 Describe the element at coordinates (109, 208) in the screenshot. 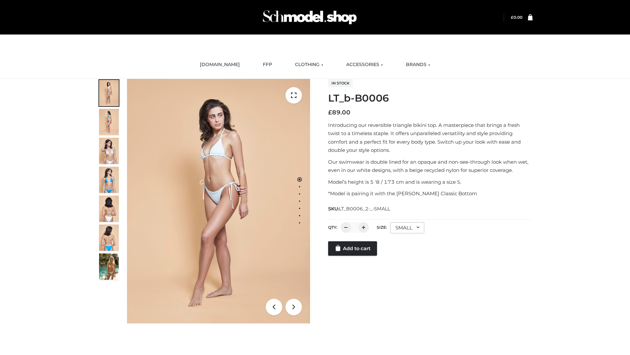

I see `img: ArielClassicBikiniTop_CloudNine_AzureSky_OW114ECO_7-scaled.jpg` at that location.